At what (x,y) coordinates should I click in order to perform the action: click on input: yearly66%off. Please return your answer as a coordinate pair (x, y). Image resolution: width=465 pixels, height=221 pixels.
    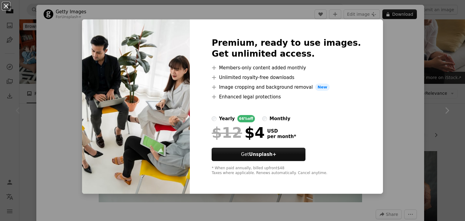
    Looking at the image, I should click on (214, 119).